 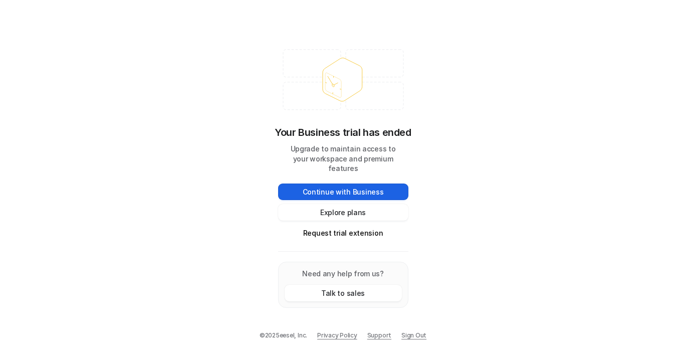 What do you see at coordinates (343, 132) in the screenshot?
I see `p: Your Business trial has ended` at bounding box center [343, 132].